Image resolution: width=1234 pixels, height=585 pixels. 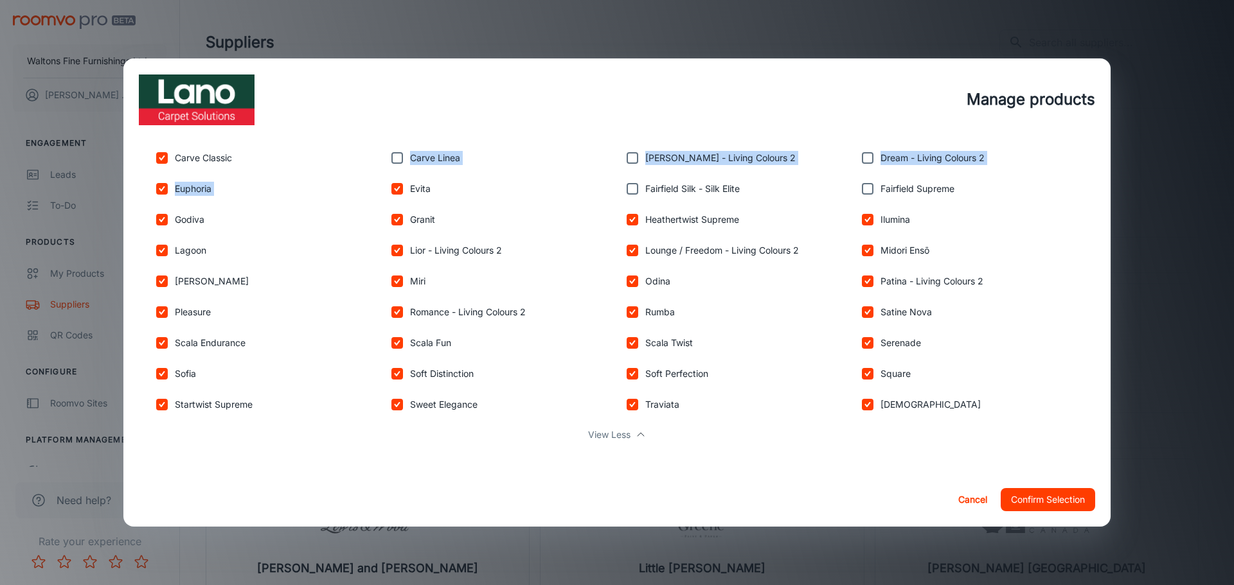 I want to click on p: Traviata, so click(x=662, y=405).